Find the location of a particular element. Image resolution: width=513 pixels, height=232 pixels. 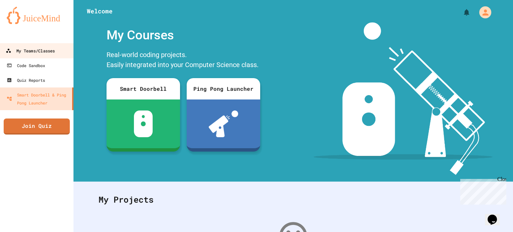

img: ppl-with-ball.png is located at coordinates (223, 124).